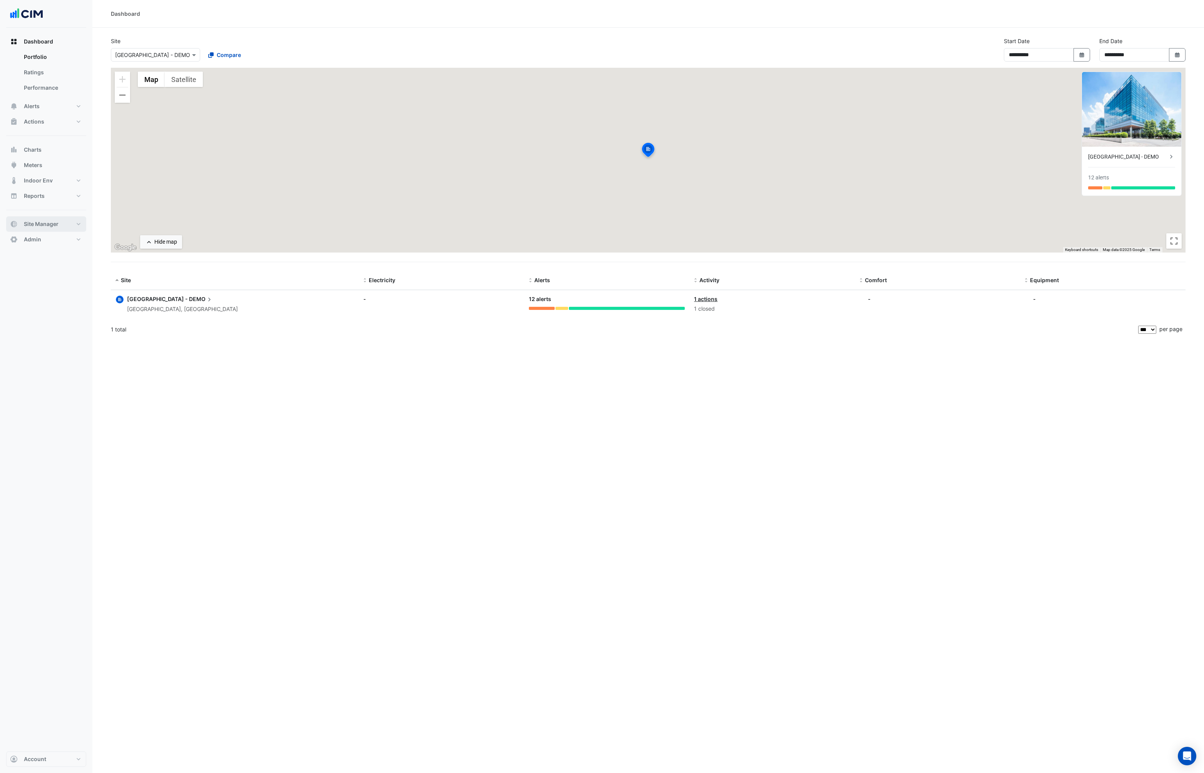 This screenshot has width=1204, height=773. I want to click on button: Toggle fullscreen view, so click(1174, 241).